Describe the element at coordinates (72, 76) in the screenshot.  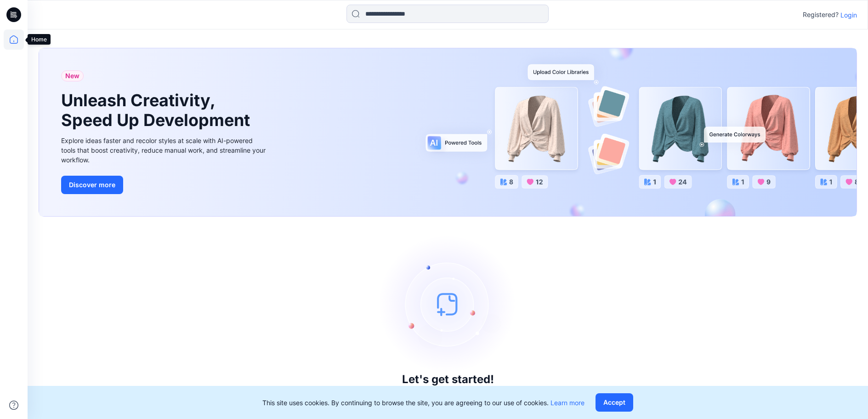
I see `span: New` at that location.